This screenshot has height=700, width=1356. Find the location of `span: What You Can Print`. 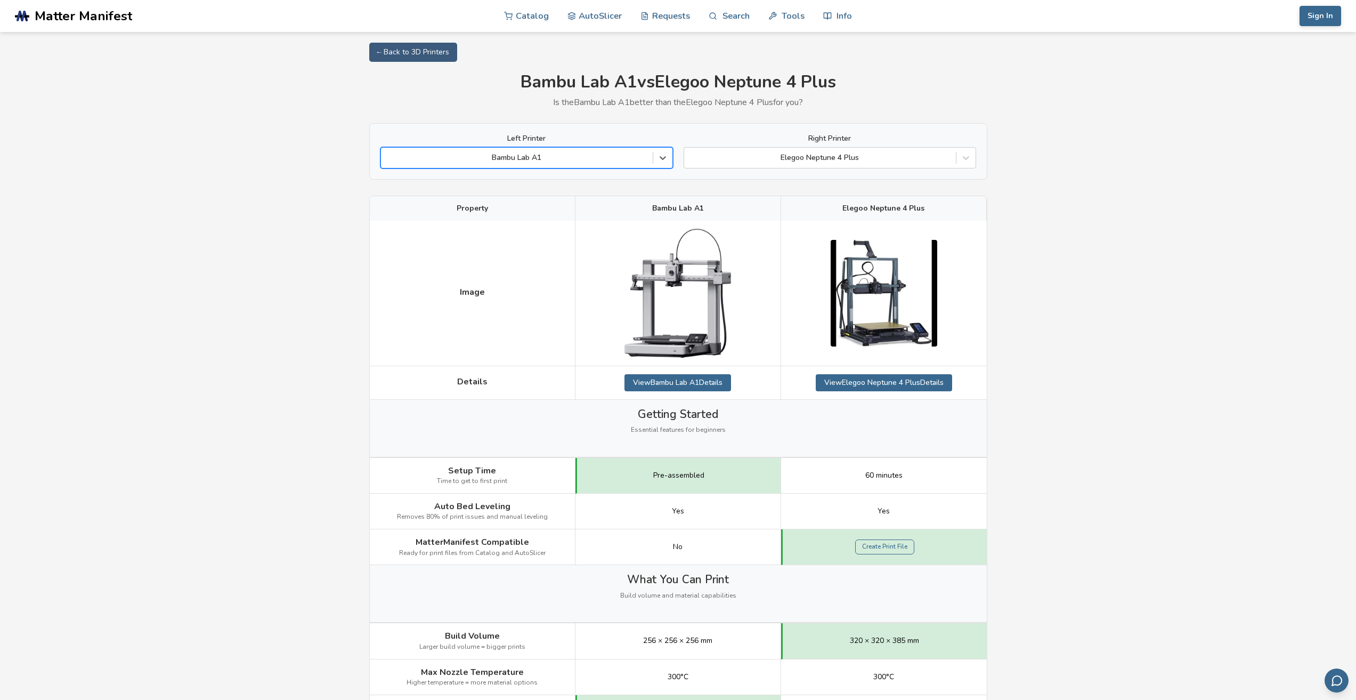

span: What You Can Print is located at coordinates (678, 579).